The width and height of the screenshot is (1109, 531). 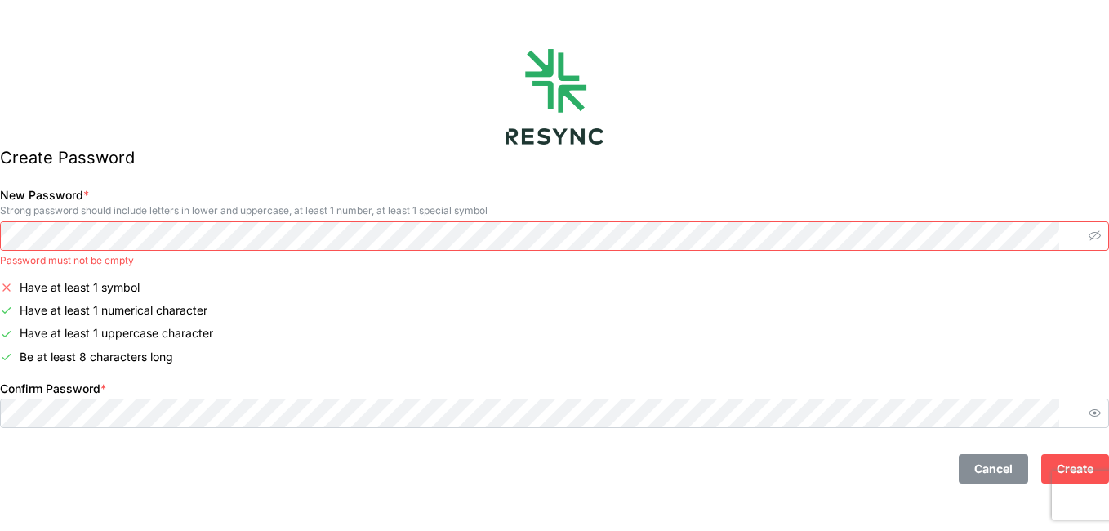 I want to click on p: Have at least 1 uppercase character, so click(x=116, y=333).